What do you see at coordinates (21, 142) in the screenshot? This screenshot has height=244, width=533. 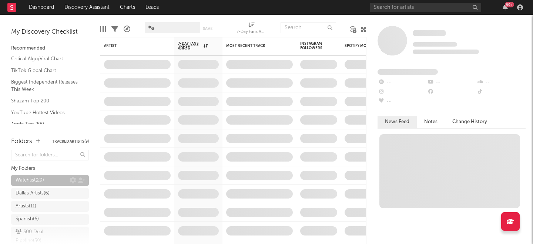 I see `div: Folders` at bounding box center [21, 142].